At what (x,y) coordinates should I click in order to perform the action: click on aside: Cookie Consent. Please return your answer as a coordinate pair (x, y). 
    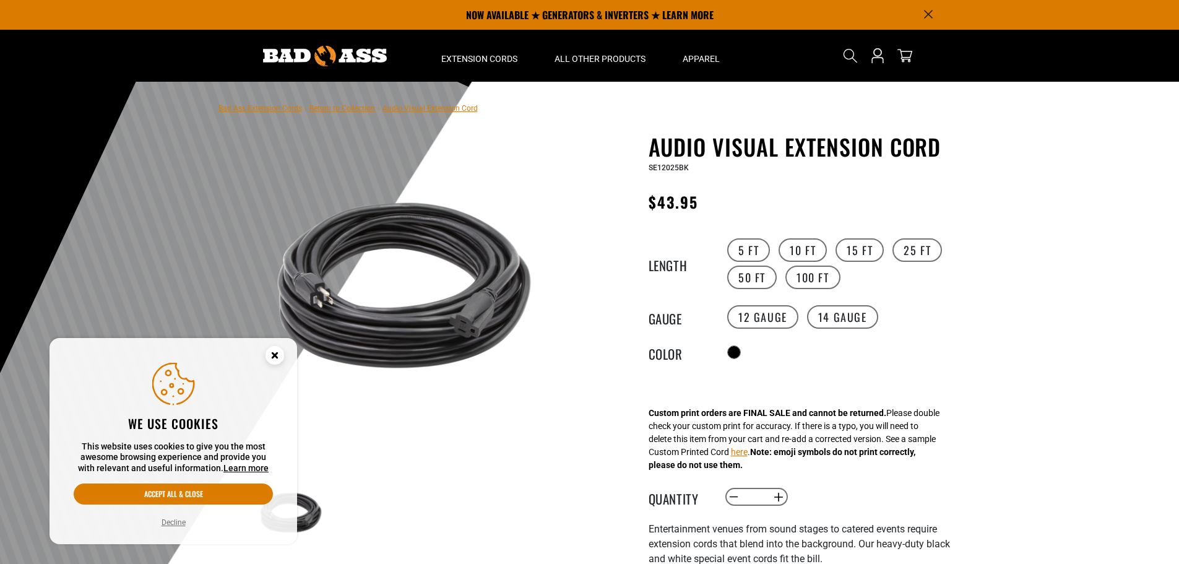
    Looking at the image, I should click on (173, 441).